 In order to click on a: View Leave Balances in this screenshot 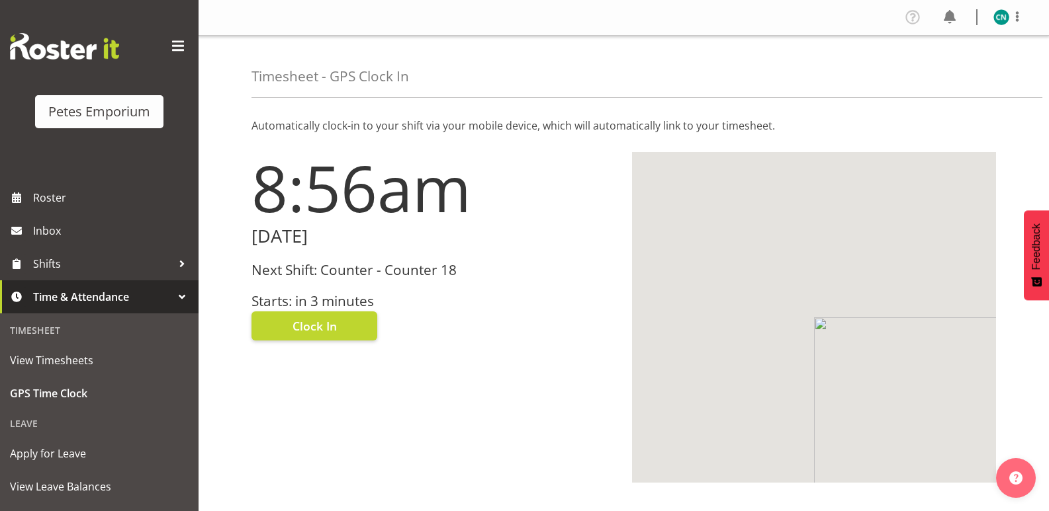, I will do `click(99, 487)`.